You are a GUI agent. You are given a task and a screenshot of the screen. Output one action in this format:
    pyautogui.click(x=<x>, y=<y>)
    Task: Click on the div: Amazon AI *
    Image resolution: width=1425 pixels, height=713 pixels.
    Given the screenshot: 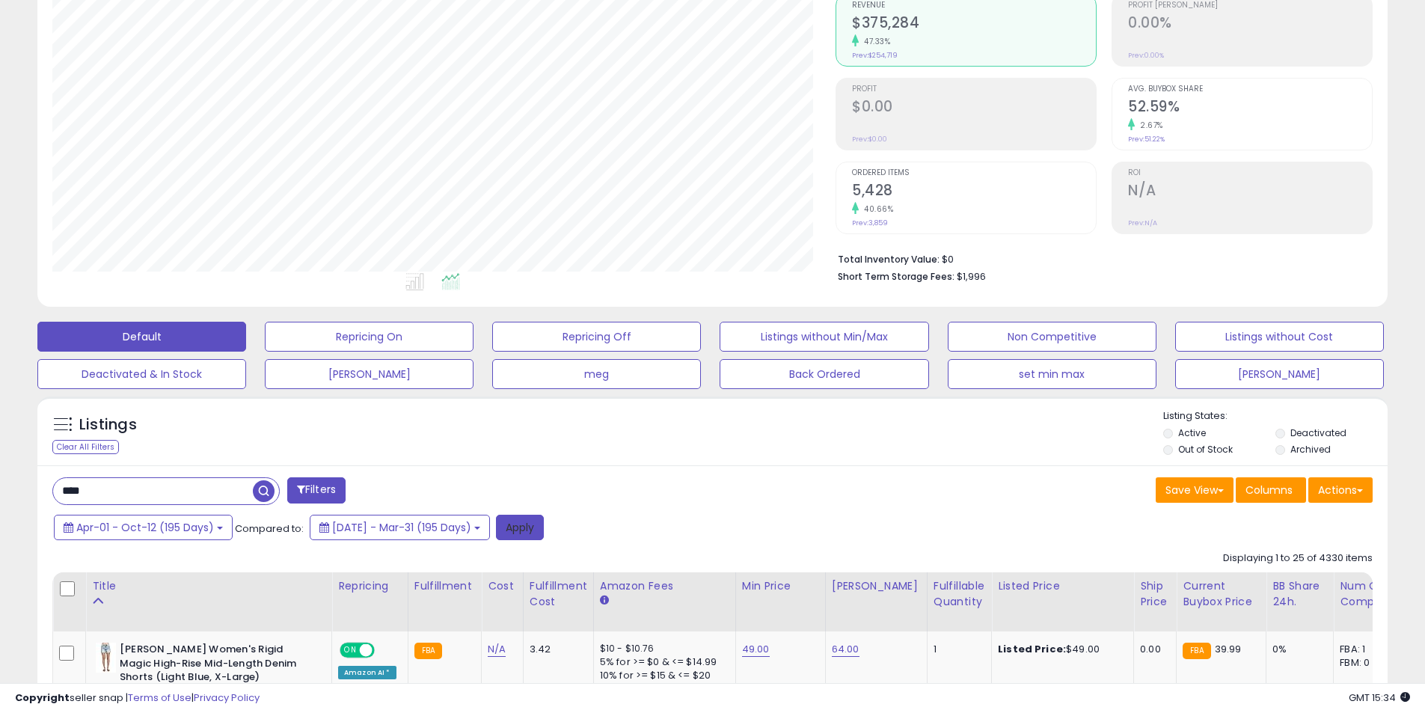 What is the action you would take?
    pyautogui.click(x=367, y=673)
    